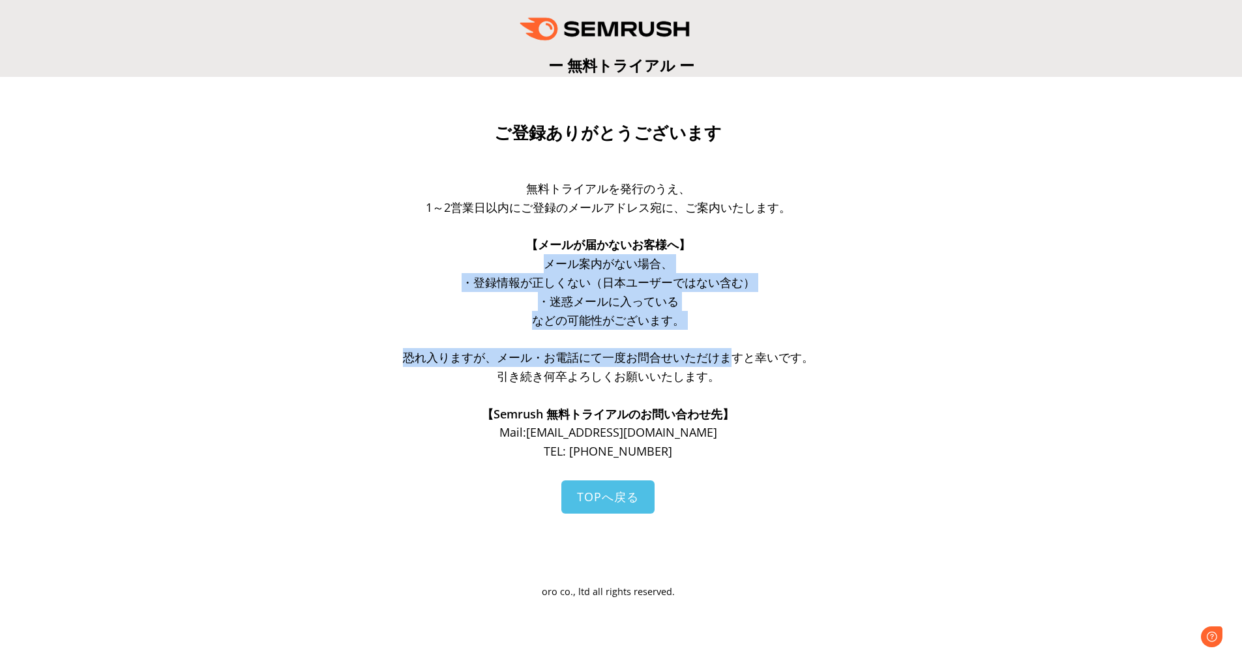 The image size is (1242, 672). Describe the element at coordinates (608, 282) in the screenshot. I see `span: ・登録情報が正しくない（日本ユーザーではない含む）` at that location.